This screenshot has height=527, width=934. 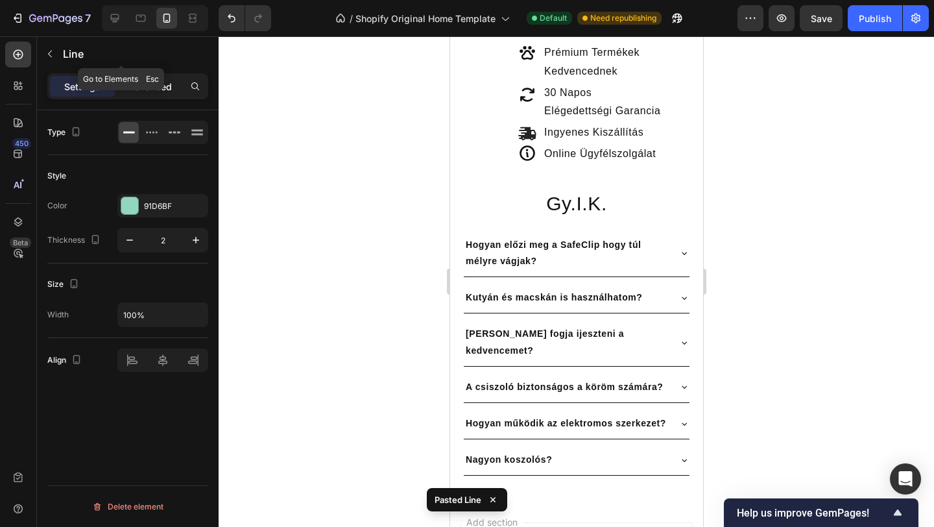 I want to click on div: Open Intercom Messenger, so click(x=905, y=479).